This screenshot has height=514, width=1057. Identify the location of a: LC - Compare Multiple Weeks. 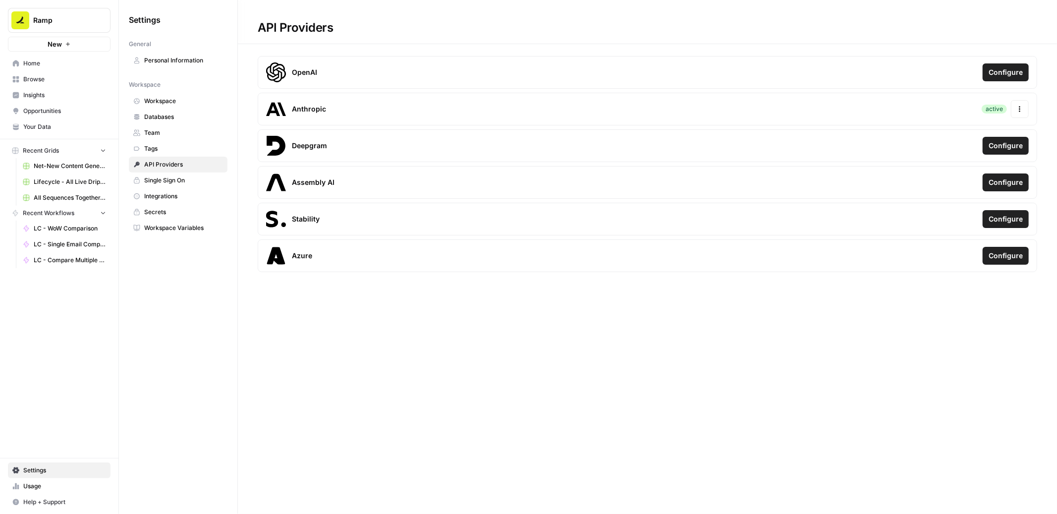
(64, 260).